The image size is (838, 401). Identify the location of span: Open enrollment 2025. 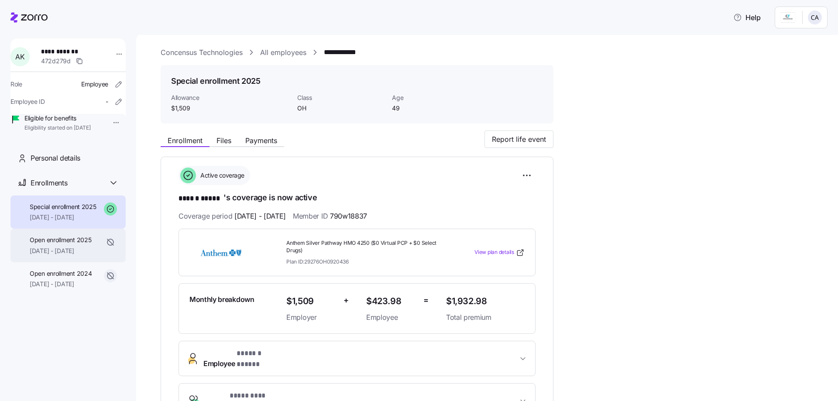
(60, 240).